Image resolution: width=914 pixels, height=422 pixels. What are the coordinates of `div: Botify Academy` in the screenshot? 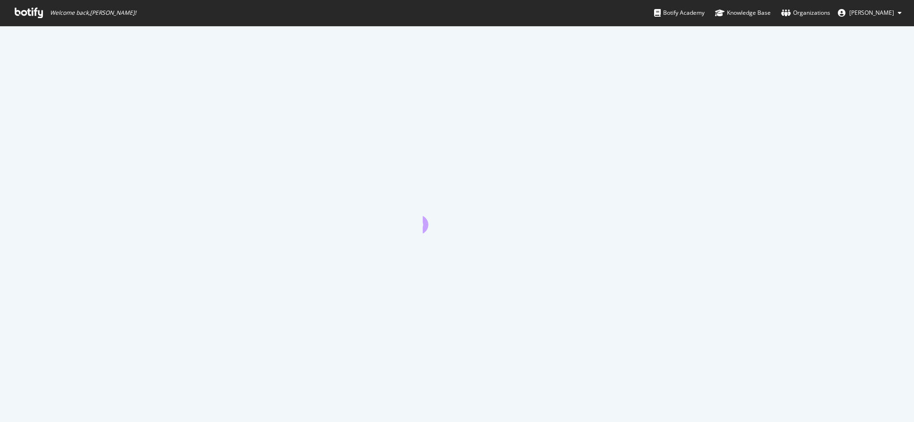 It's located at (679, 13).